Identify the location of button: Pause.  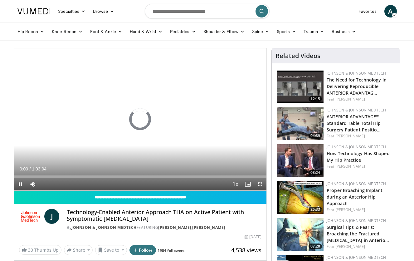
(20, 184).